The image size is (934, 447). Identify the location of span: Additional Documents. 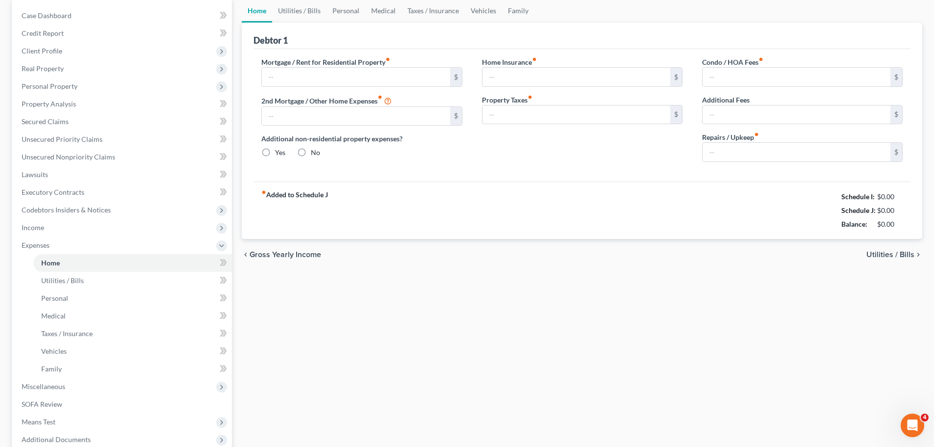
(56, 439).